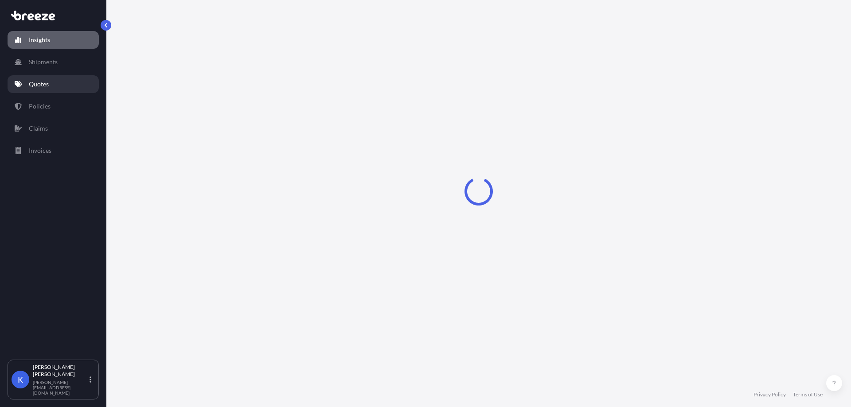 This screenshot has width=851, height=407. I want to click on a: Privacy Policy, so click(769, 395).